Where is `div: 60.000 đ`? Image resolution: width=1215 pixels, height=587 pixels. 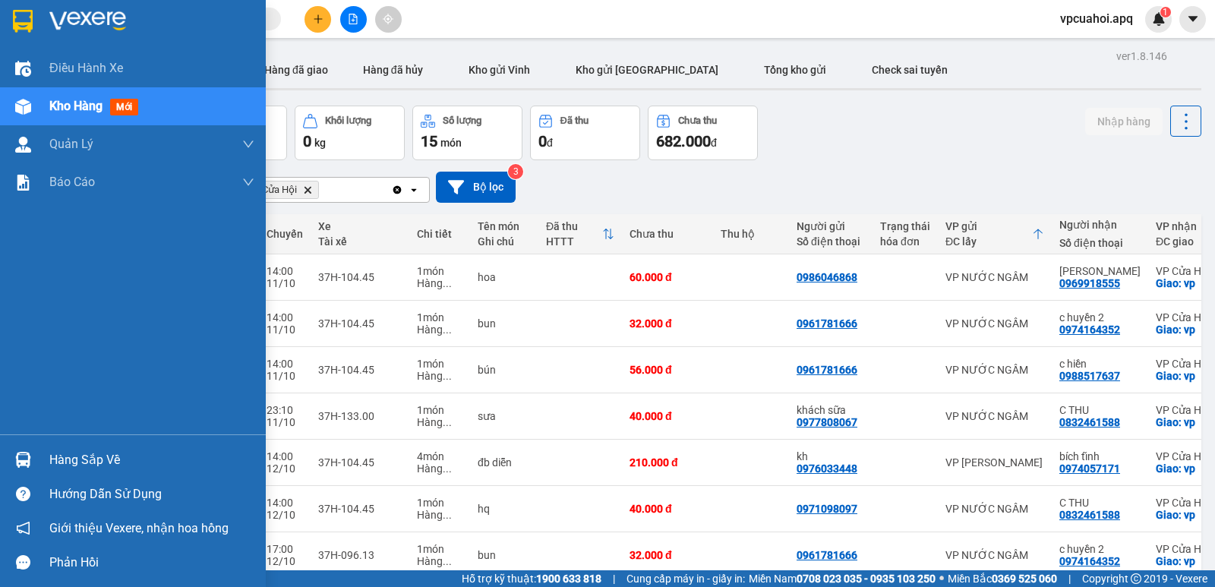
div: 60.000 đ is located at coordinates (667, 277).